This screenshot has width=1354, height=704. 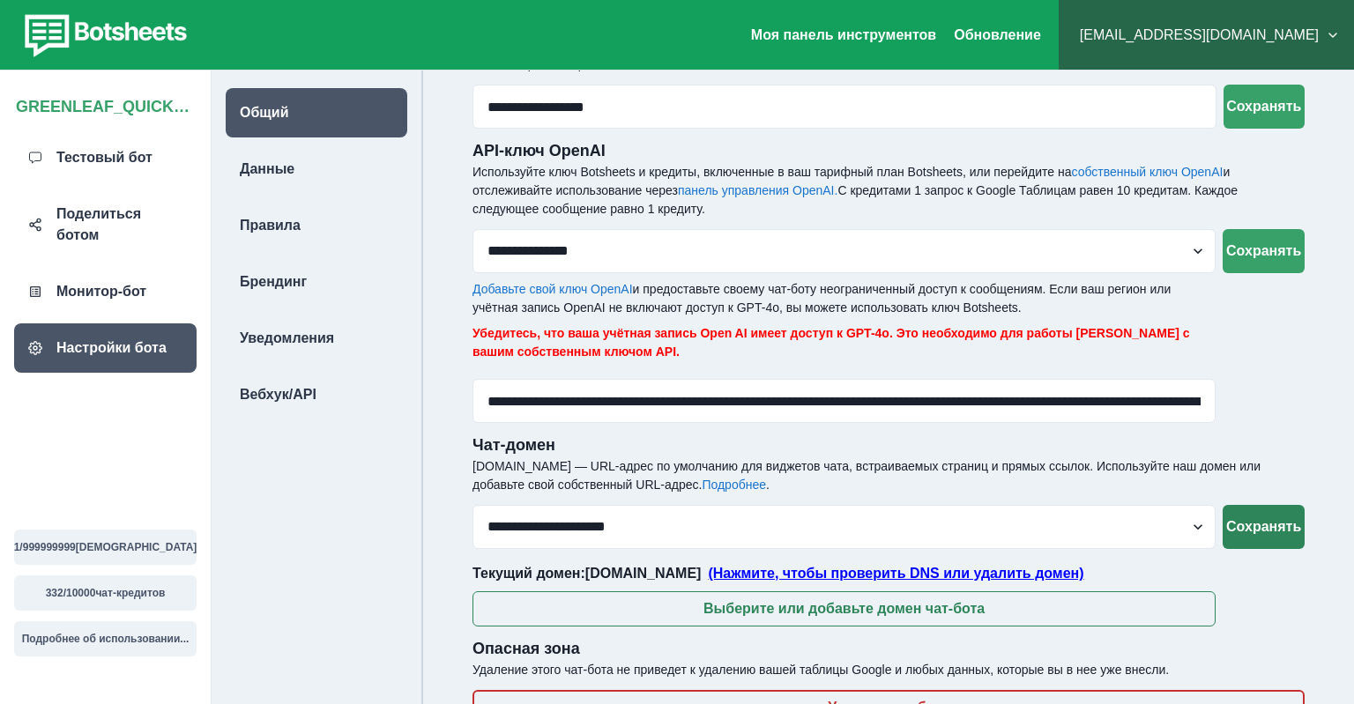 I want to click on p: Поделиться ботом, so click(x=119, y=225).